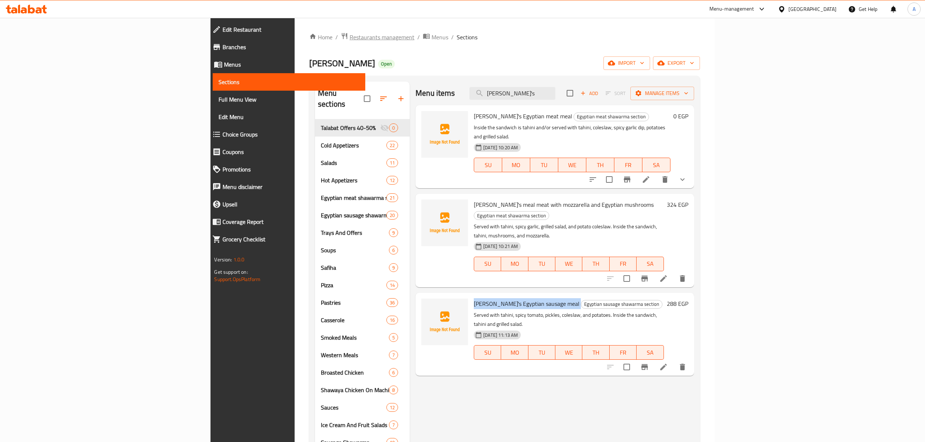 The image size is (925, 442). I want to click on div: Menu-management, so click(732, 9).